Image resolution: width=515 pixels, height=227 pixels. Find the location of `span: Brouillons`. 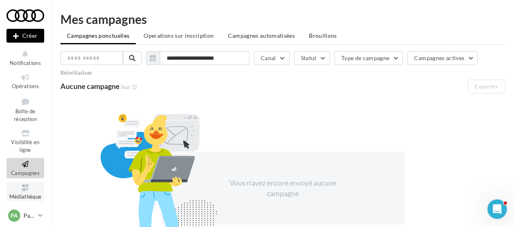

span: Brouillons is located at coordinates (323, 35).